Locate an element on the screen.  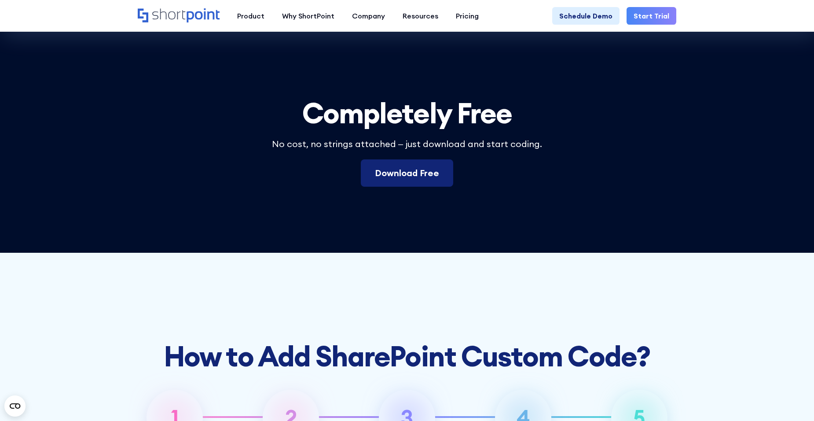
a: Pricing is located at coordinates (467, 16).